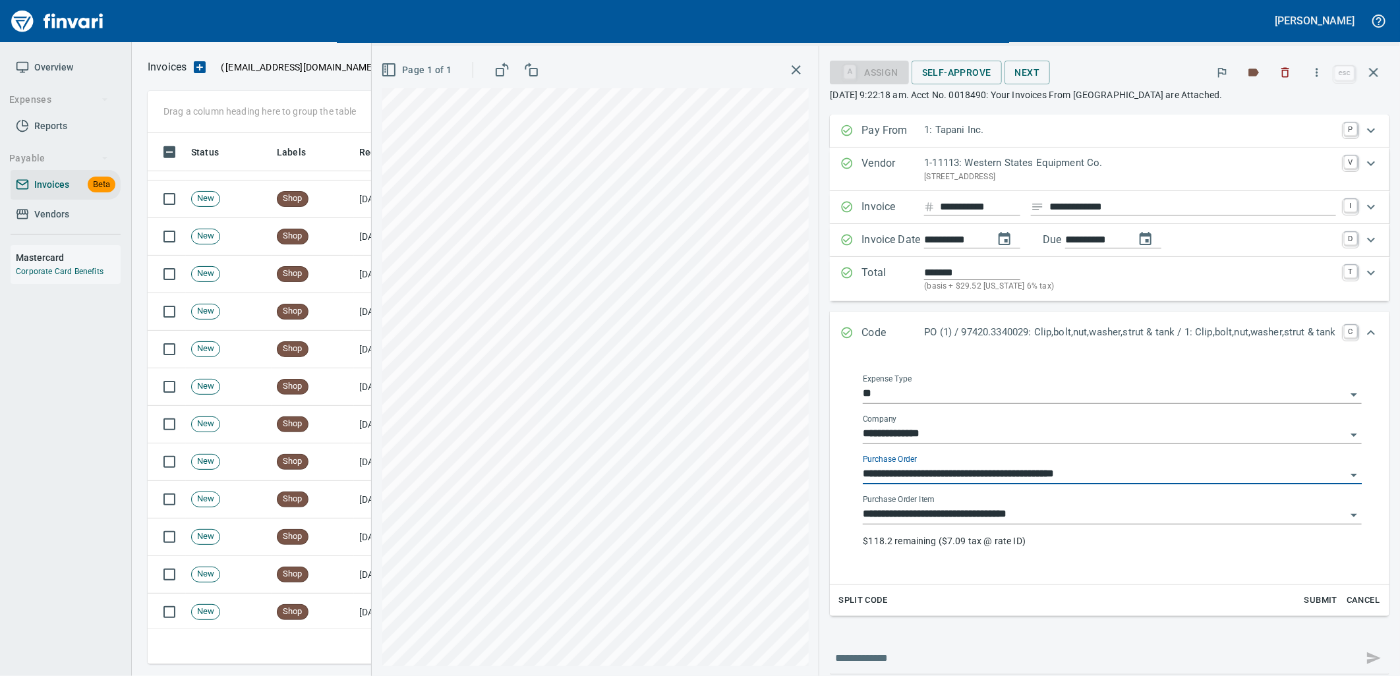 The width and height of the screenshot is (1400, 676). Describe the element at coordinates (102, 185) in the screenshot. I see `span: Beta` at that location.